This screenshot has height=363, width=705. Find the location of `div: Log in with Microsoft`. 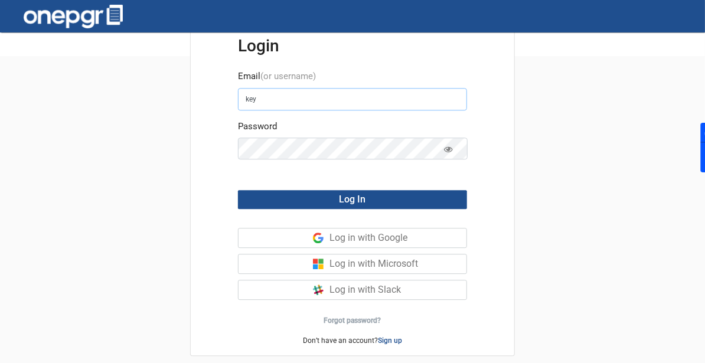

div: Log in with Microsoft is located at coordinates (398, 264).